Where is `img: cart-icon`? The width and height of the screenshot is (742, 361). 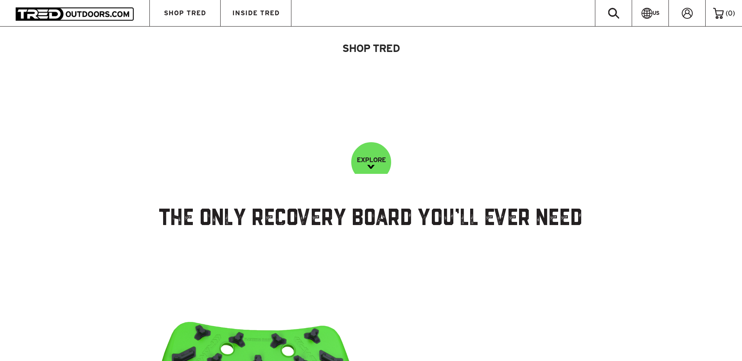
img: cart-icon is located at coordinates (718, 13).